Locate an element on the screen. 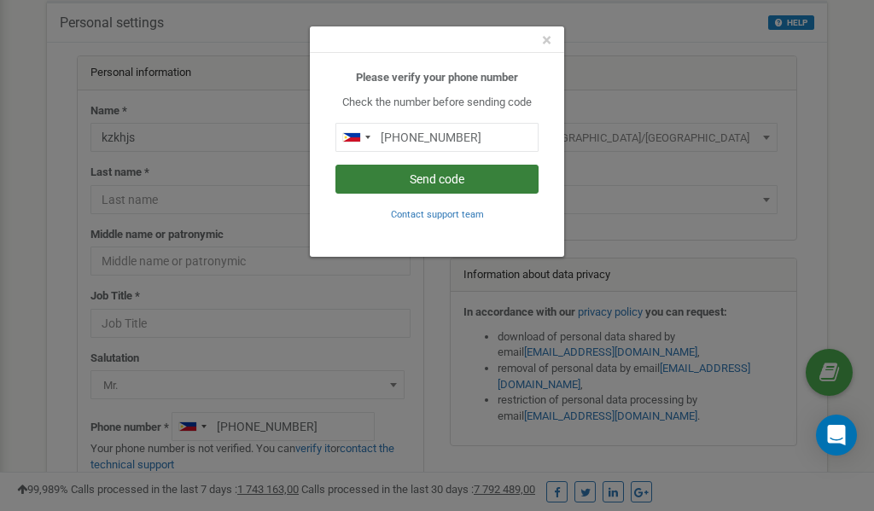  p: Check the number before sending code is located at coordinates (437, 102).